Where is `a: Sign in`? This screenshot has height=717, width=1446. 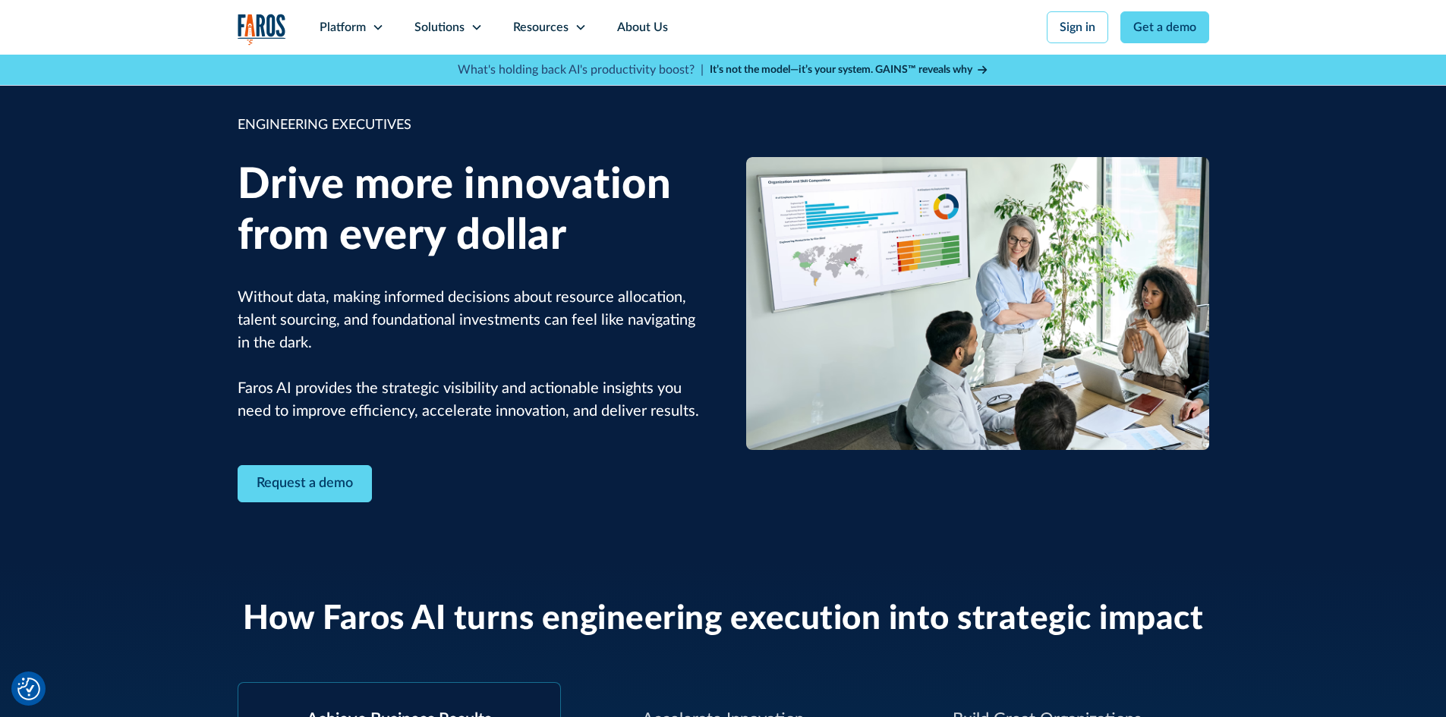
a: Sign in is located at coordinates (1077, 27).